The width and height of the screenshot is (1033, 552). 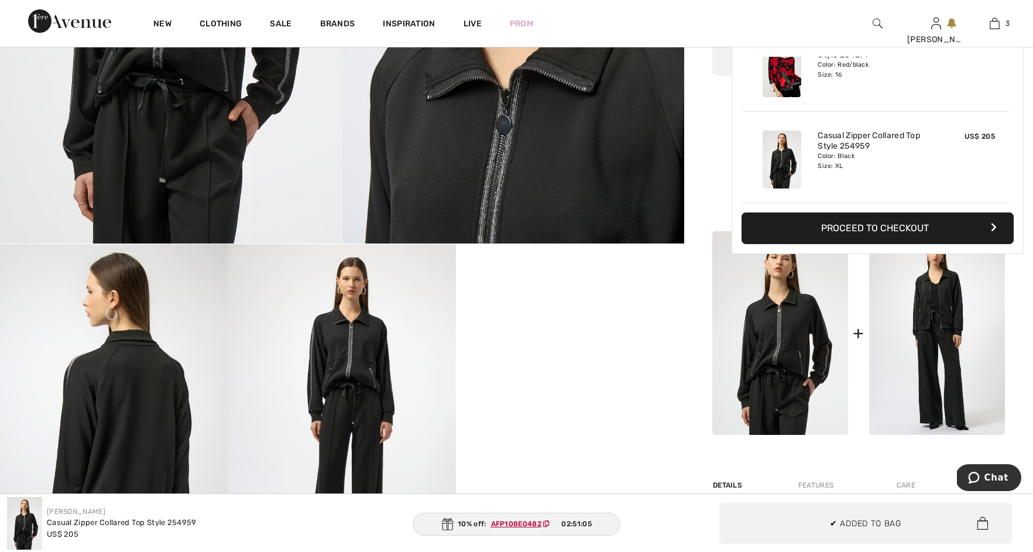 What do you see at coordinates (982, 523) in the screenshot?
I see `img: Bag.svg` at bounding box center [982, 523].